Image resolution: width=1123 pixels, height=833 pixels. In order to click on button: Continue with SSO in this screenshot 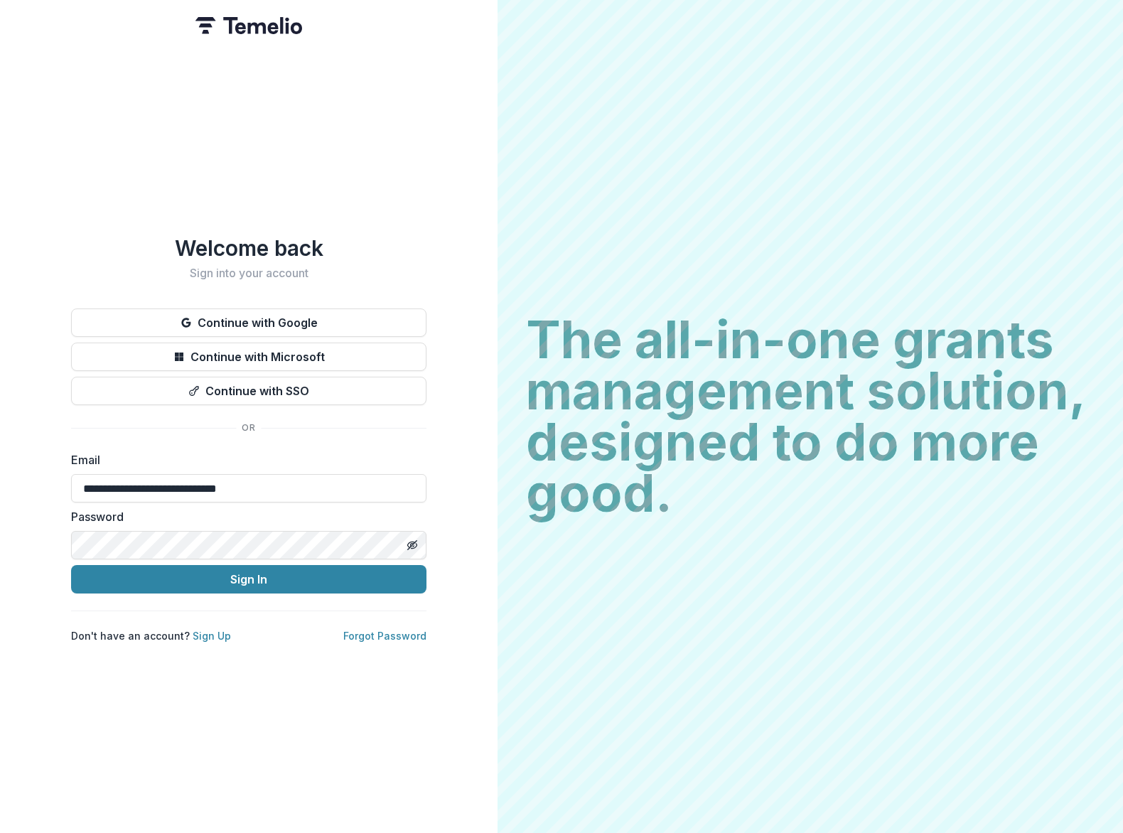, I will do `click(249, 391)`.